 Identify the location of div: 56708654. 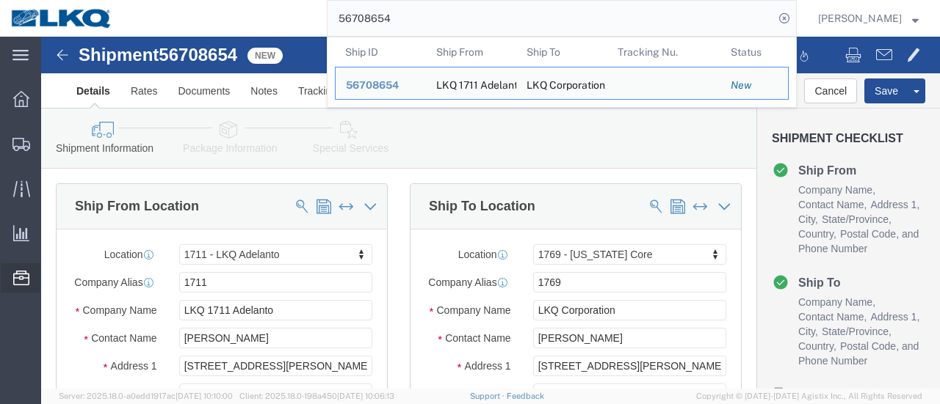
(380, 85).